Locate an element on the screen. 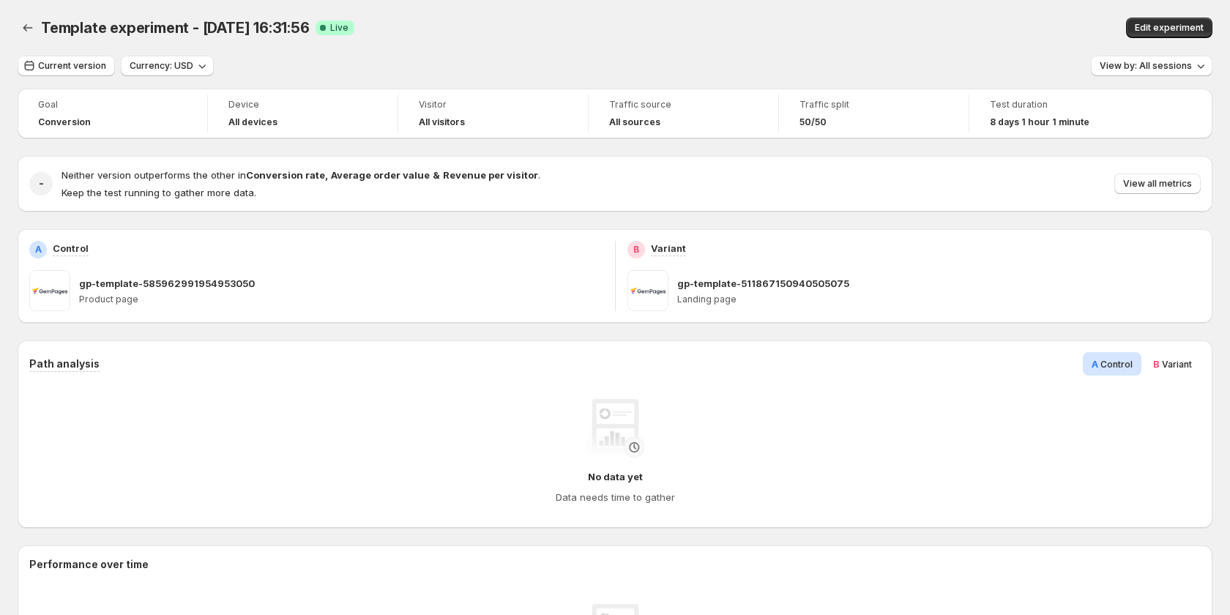 The height and width of the screenshot is (615, 1230). span: Control is located at coordinates (1117, 364).